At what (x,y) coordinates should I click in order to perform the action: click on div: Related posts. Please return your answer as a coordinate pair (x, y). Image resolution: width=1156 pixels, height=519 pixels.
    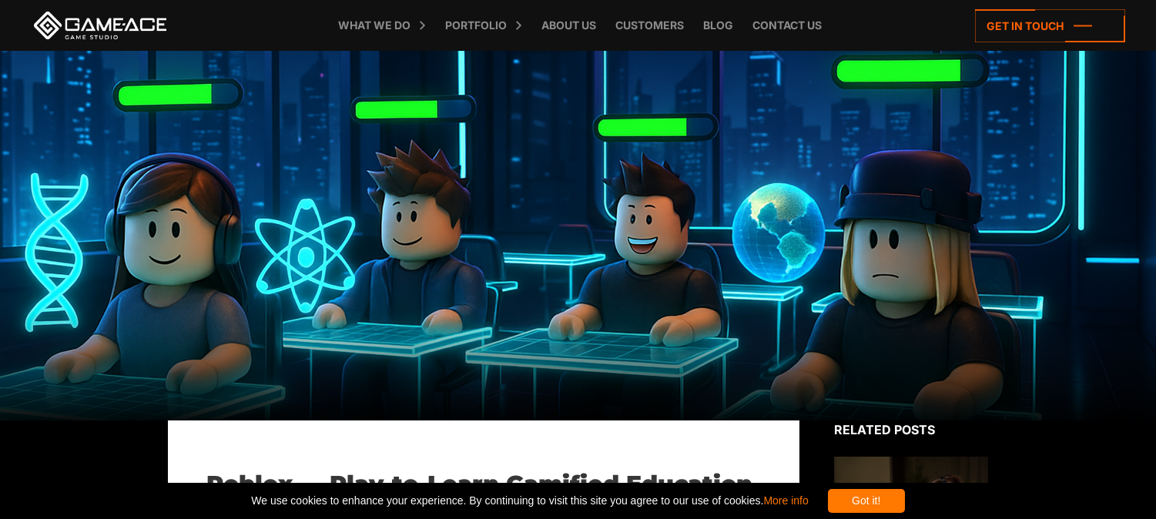
    Looking at the image, I should click on (911, 430).